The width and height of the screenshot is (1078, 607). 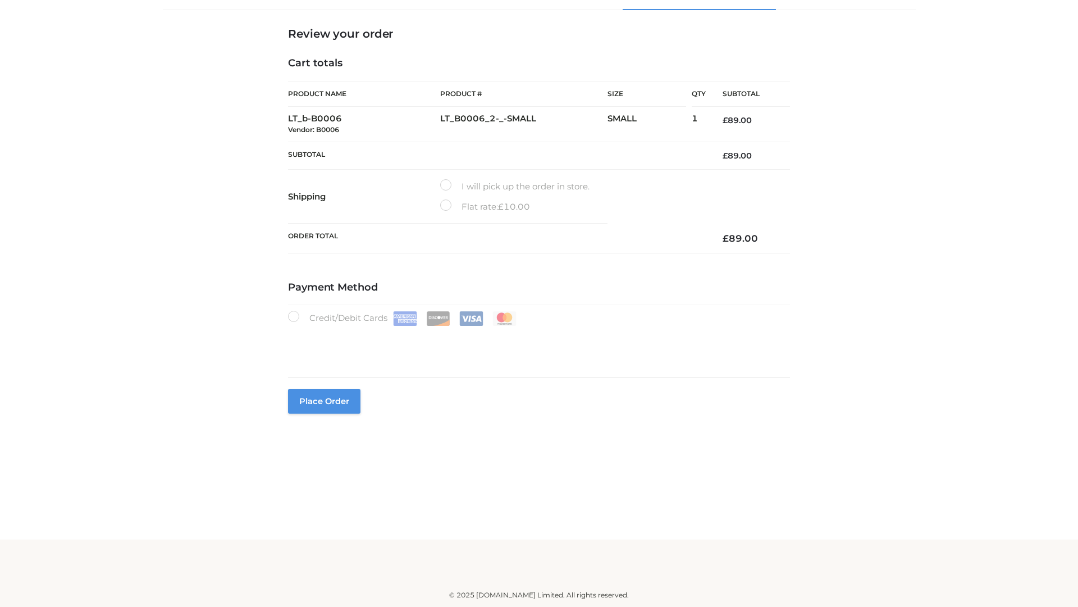 I want to click on label: I will pick up the order in store., so click(x=515, y=186).